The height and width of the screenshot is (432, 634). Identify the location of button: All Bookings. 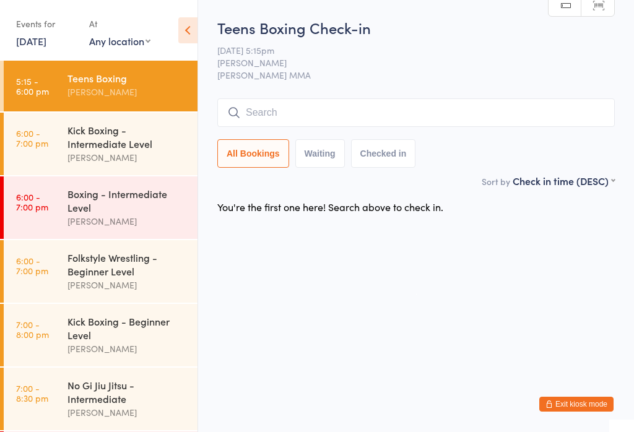
(253, 154).